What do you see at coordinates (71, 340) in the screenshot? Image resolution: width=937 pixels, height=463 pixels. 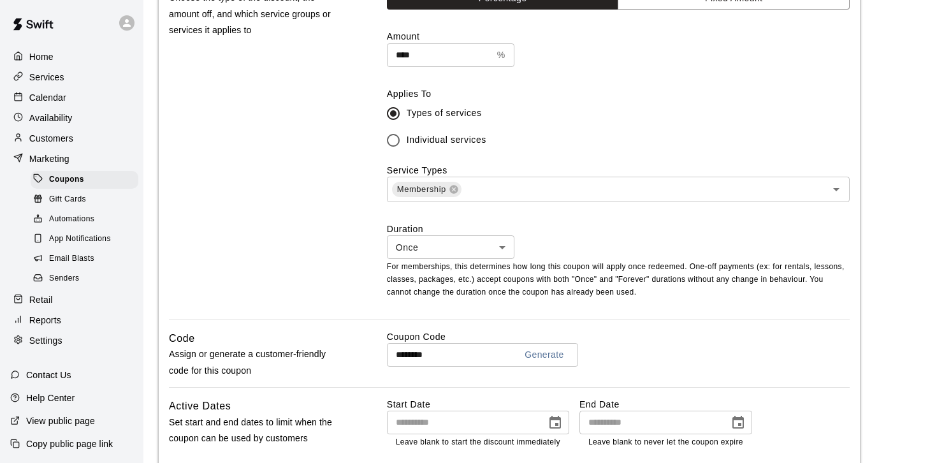 I see `a: Settings` at bounding box center [71, 340].